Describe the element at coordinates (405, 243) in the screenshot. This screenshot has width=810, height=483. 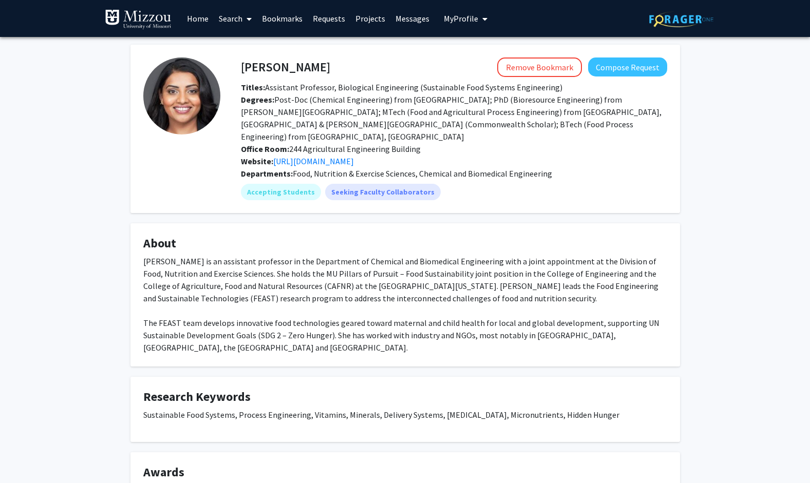
I see `h4: About` at that location.